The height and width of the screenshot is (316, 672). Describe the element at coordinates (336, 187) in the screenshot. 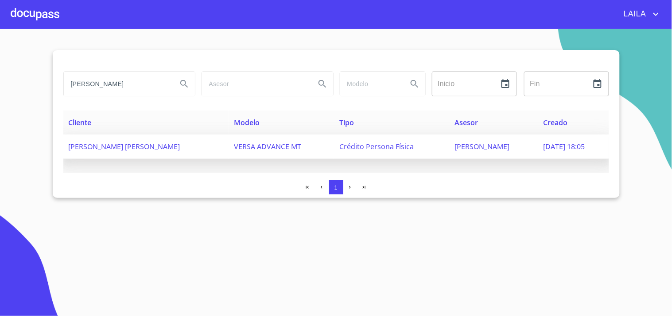

I see `span: 1` at that location.